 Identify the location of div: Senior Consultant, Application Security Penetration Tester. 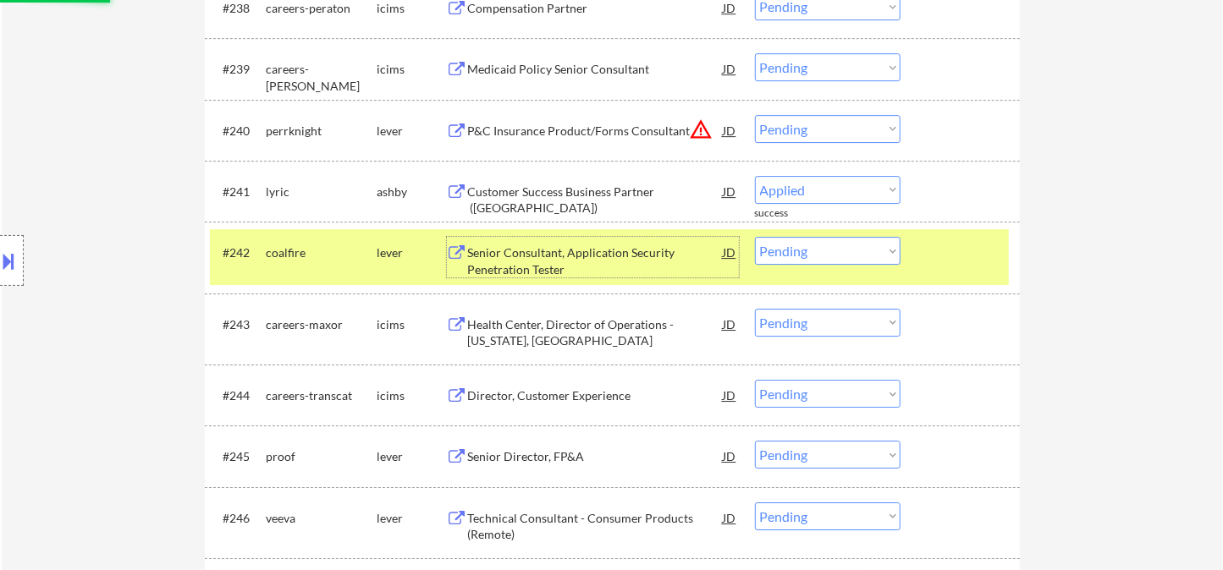
(596, 261).